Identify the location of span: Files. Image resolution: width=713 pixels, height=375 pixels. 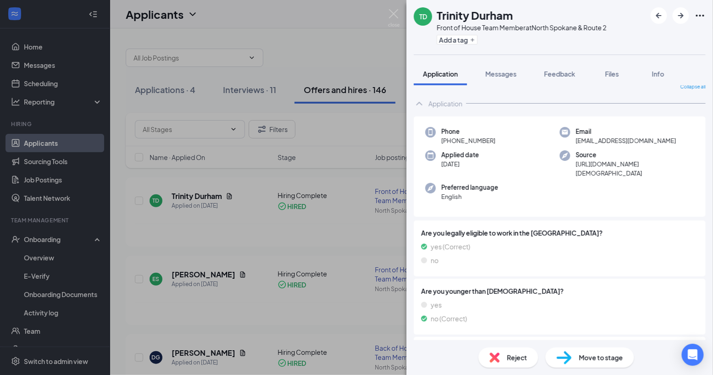
(612, 74).